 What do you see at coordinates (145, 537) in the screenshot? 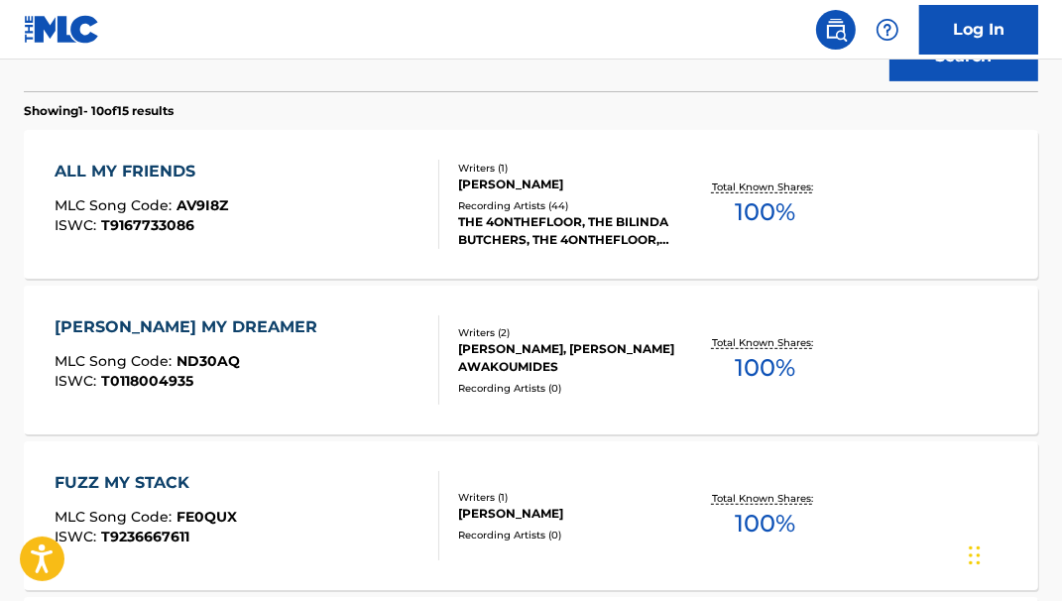
I see `span: T9236667611` at bounding box center [145, 537].